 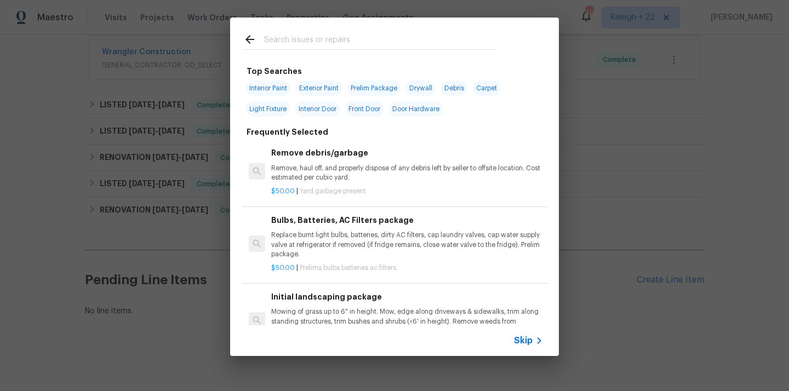 What do you see at coordinates (374, 88) in the screenshot?
I see `span: Prelim Package` at bounding box center [374, 88].